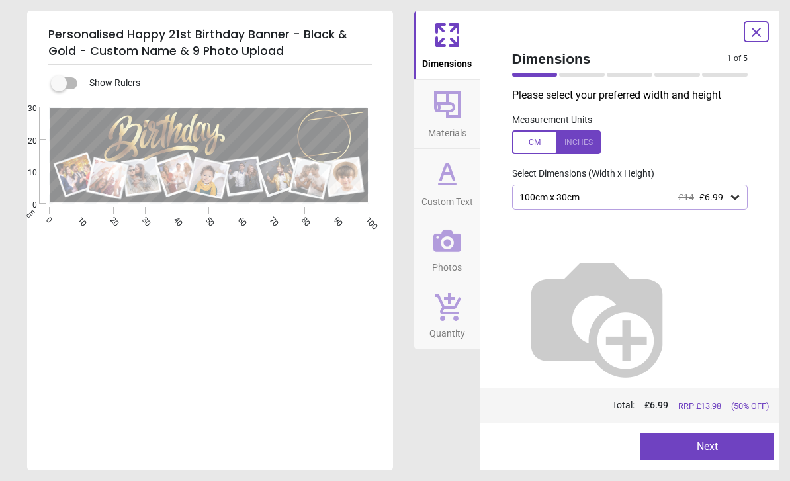 This screenshot has height=481, width=790. What do you see at coordinates (597, 316) in the screenshot?
I see `img: Helper for size comparison` at bounding box center [597, 316].